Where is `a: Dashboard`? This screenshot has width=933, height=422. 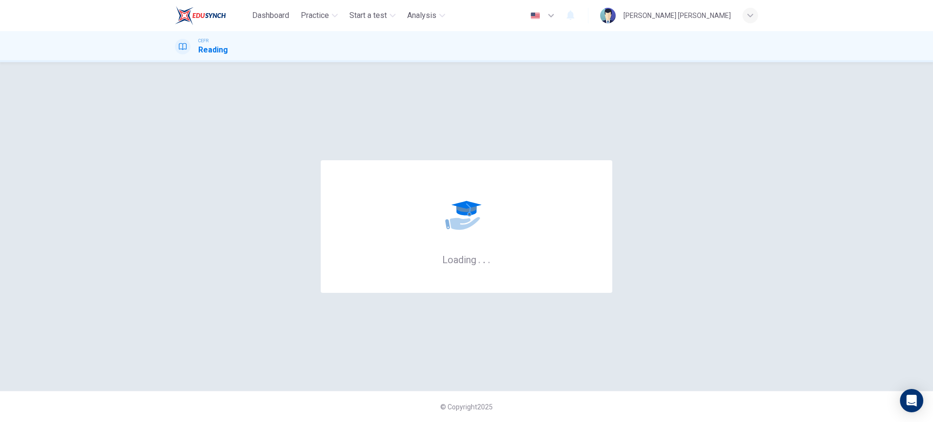
a: Dashboard is located at coordinates (271, 16).